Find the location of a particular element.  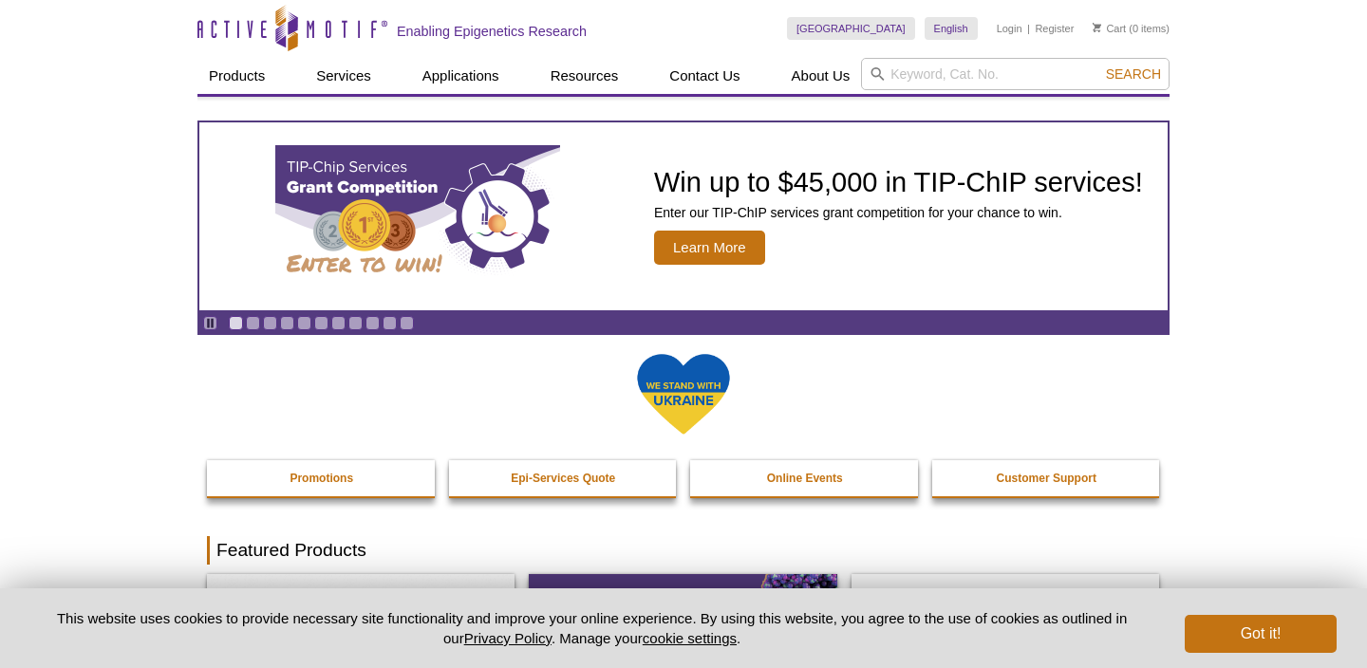

a: Promotions is located at coordinates (322, 478).